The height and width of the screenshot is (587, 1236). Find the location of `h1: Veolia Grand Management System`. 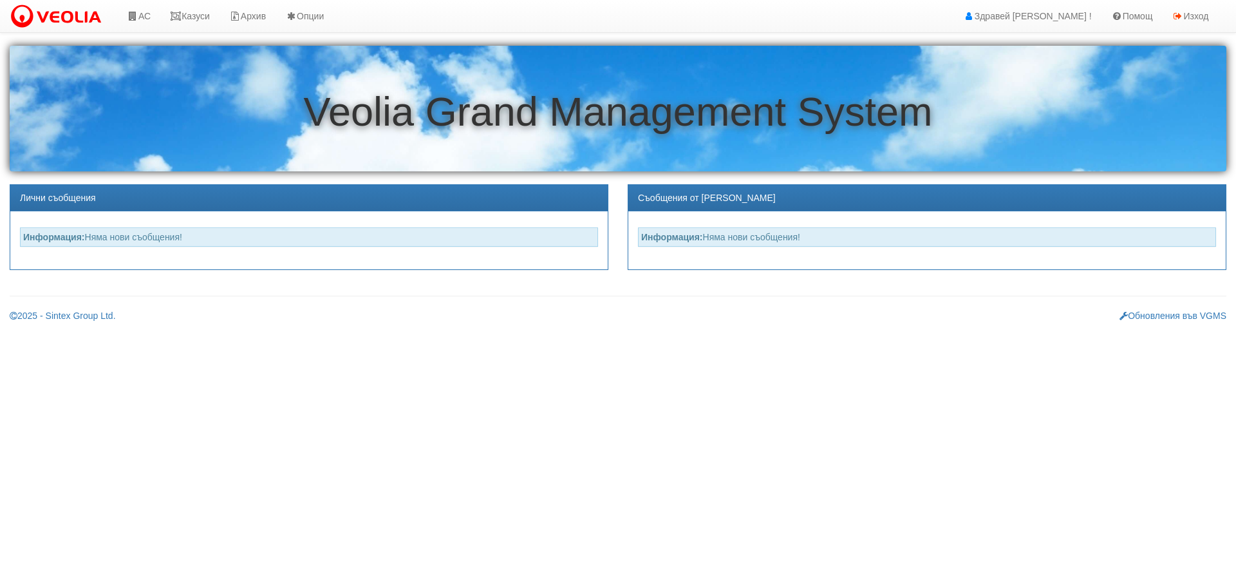

h1: Veolia Grand Management System is located at coordinates (618, 111).